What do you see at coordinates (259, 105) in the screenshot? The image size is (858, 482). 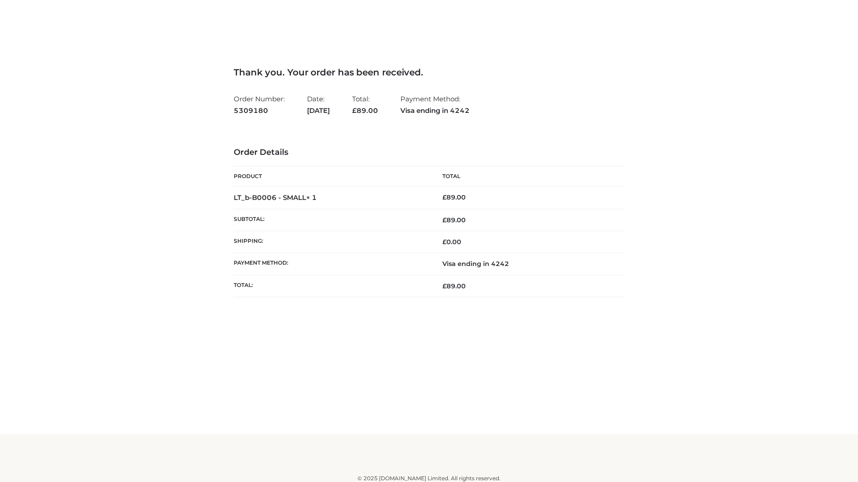 I see `li: Order Number:` at bounding box center [259, 105].